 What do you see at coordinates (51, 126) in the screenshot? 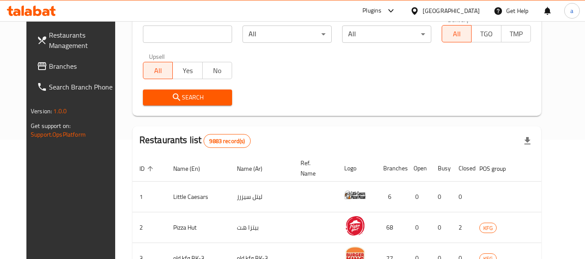
I see `span: Get support on:` at bounding box center [51, 126].